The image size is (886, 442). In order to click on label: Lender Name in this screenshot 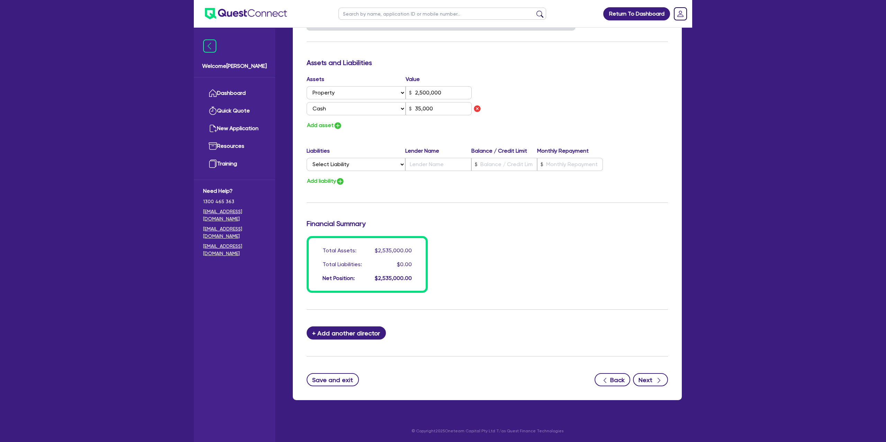, I will do `click(438, 151)`.